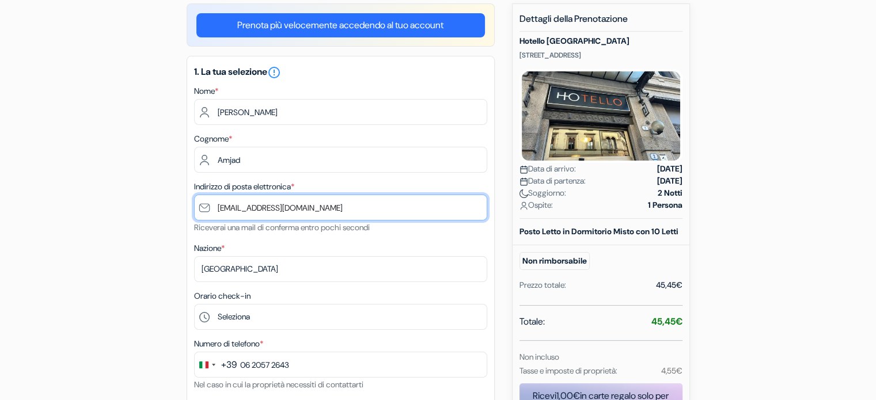  What do you see at coordinates (229, 365) in the screenshot?
I see `div: +39` at bounding box center [229, 365].